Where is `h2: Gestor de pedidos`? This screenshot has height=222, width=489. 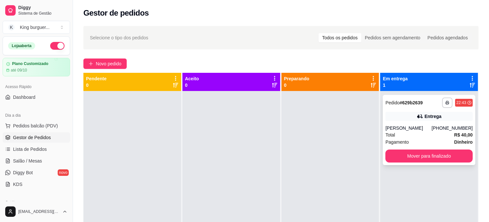
h2: Gestor de pedidos is located at coordinates (116, 13).